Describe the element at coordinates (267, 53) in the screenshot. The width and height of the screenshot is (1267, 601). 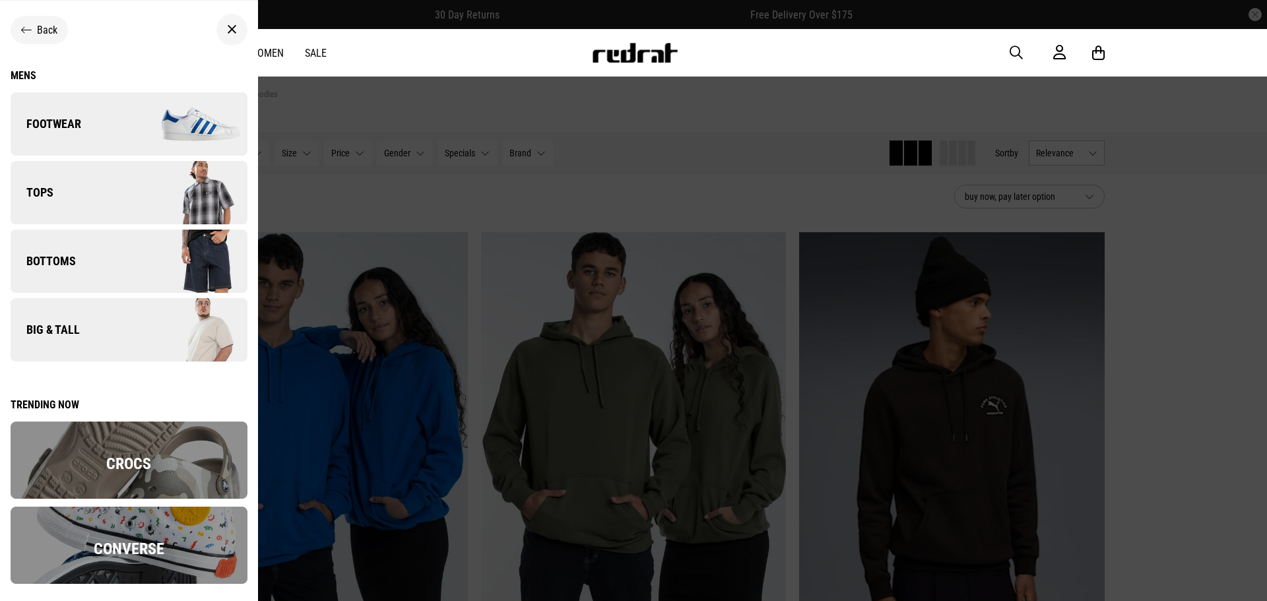
I see `a: Women` at that location.